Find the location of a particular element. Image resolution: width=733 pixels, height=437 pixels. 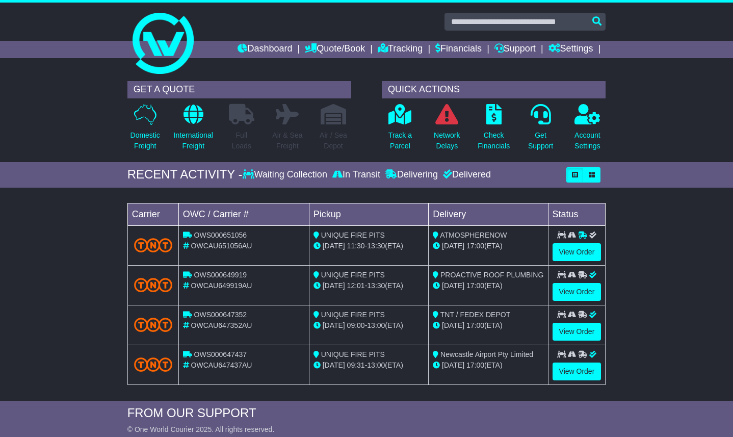

div: Delivering is located at coordinates (411, 175).